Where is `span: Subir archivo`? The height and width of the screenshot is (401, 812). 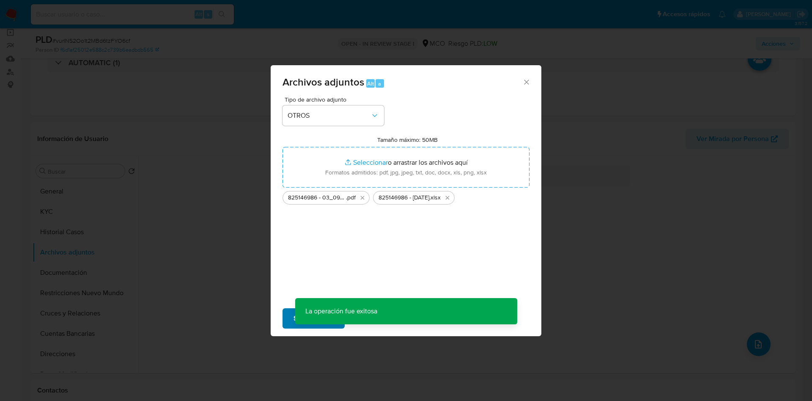
span: Subir archivo is located at coordinates (313, 318).